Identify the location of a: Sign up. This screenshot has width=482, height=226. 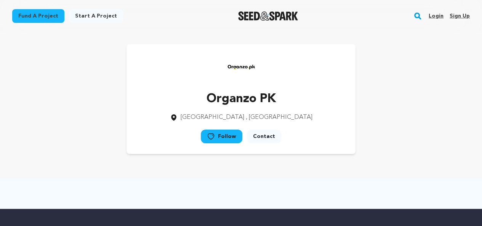
(460, 16).